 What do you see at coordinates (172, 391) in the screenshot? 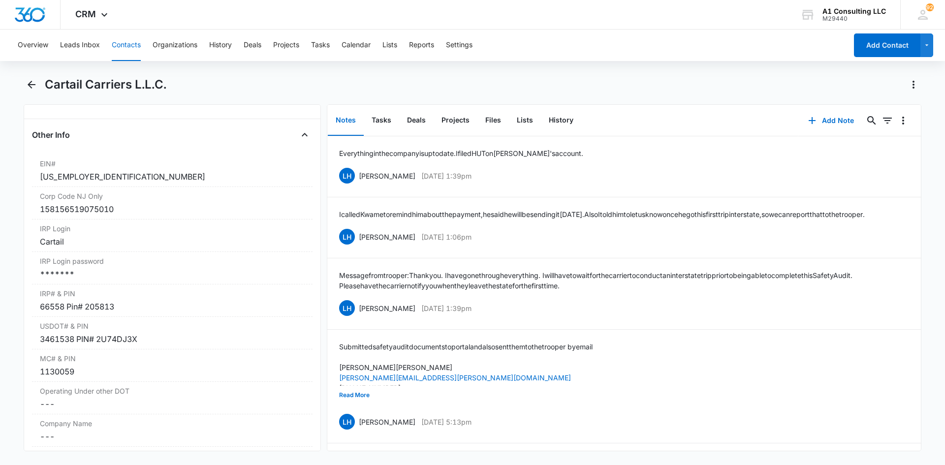
I see `label: Operating Under other DOT` at bounding box center [172, 391].